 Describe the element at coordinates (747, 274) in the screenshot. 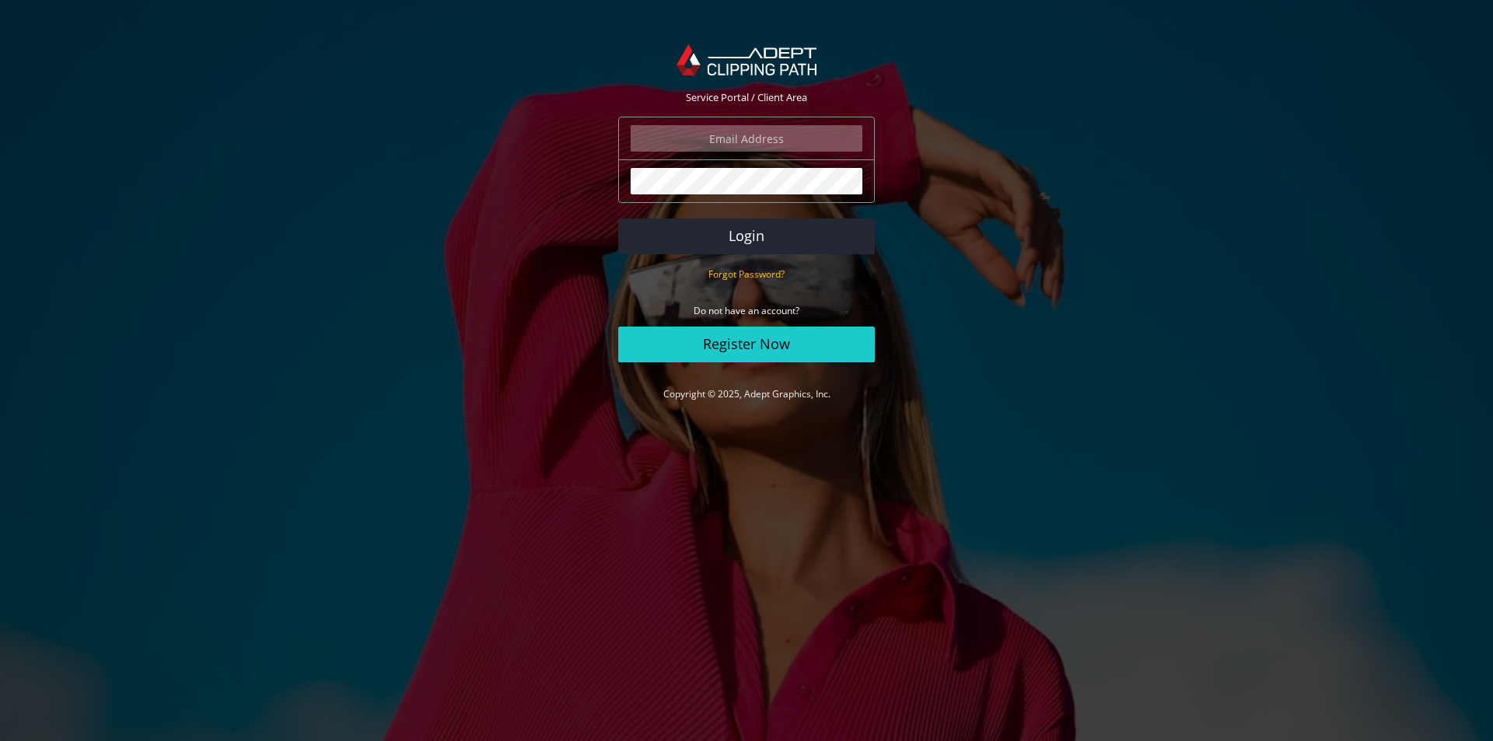

I see `small: Forgot Password?` at that location.